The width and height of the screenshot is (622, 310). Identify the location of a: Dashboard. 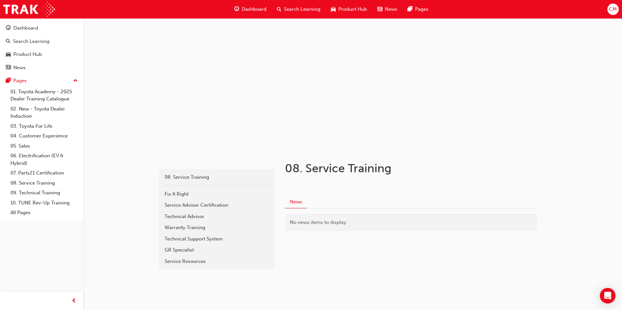
(41, 28).